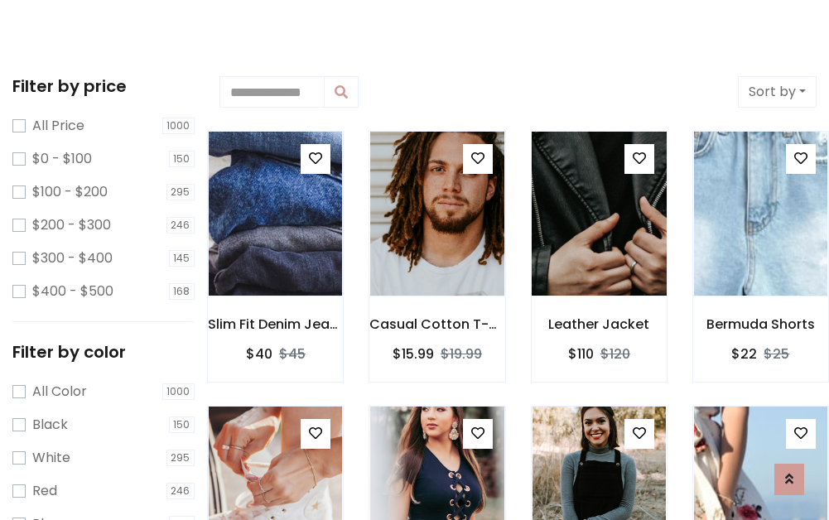  I want to click on h6: Casual Cotton T-Shirt, so click(436, 324).